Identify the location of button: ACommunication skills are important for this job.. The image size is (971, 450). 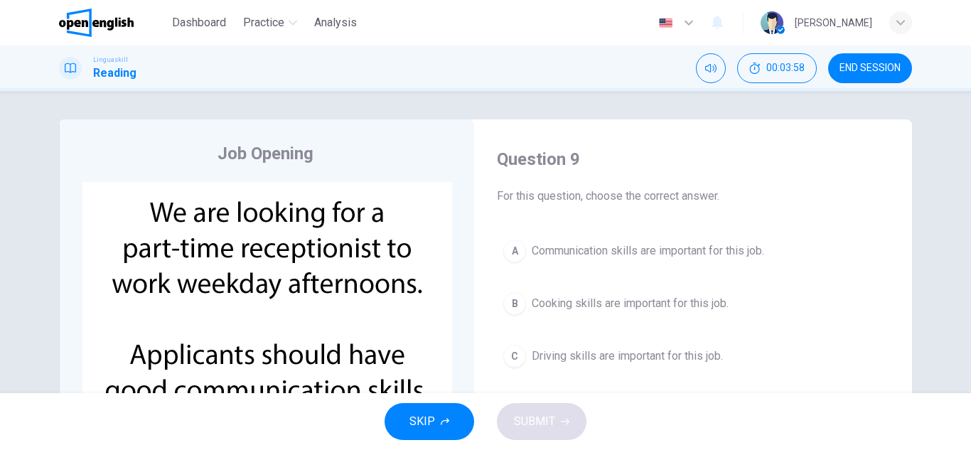
(693, 251).